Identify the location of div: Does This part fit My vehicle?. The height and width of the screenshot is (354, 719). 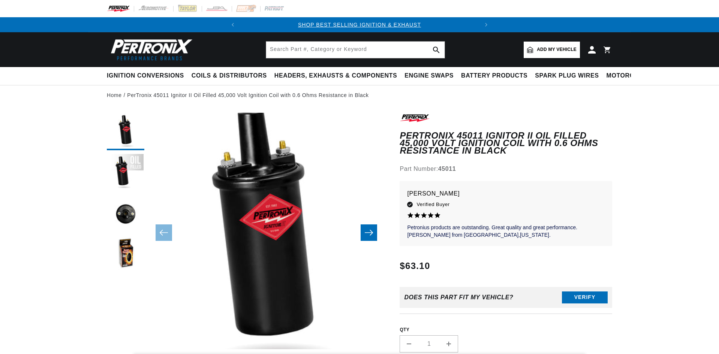
(458, 297).